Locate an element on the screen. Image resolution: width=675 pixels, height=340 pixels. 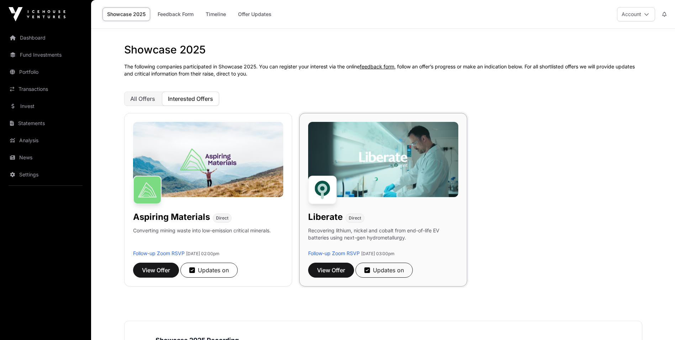
a: Offer Updates is located at coordinates (255, 14).